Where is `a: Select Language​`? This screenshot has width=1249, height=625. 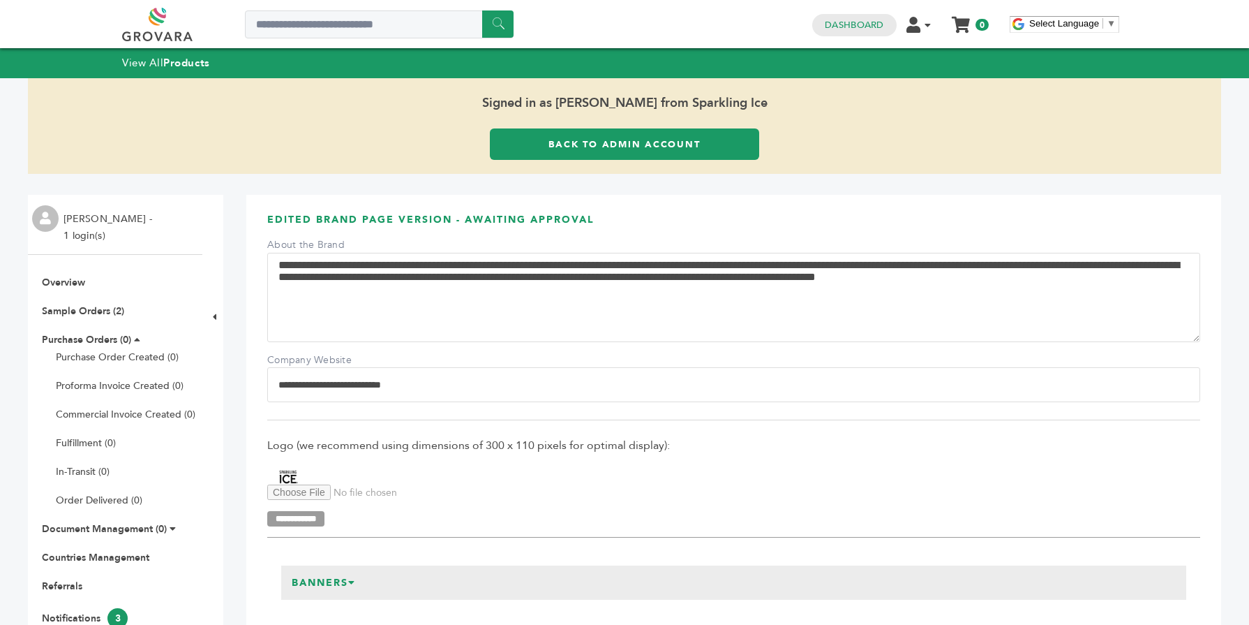 a: Select Language​ is located at coordinates (1073, 23).